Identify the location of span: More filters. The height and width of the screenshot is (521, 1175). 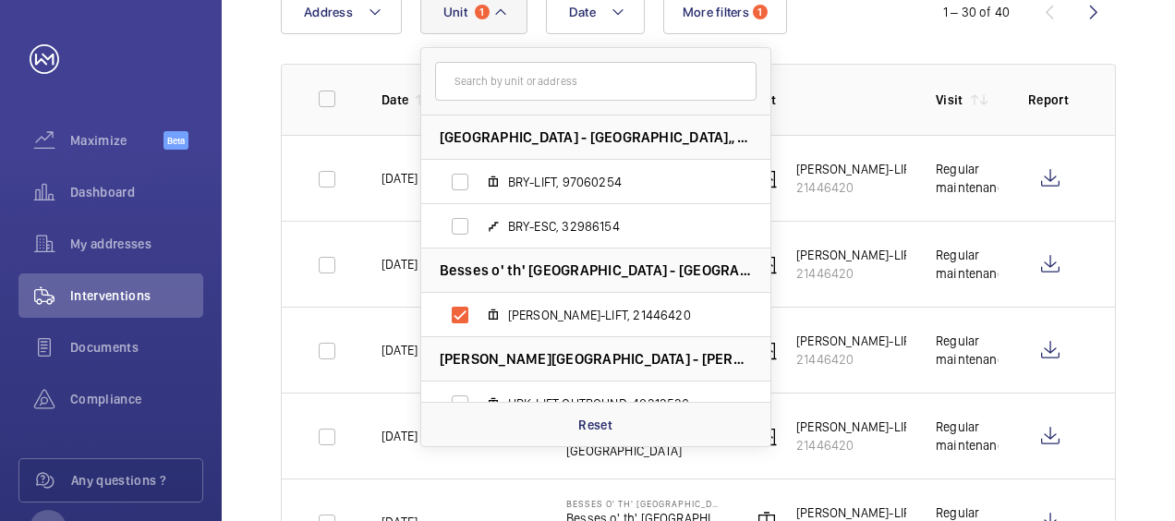
(716, 12).